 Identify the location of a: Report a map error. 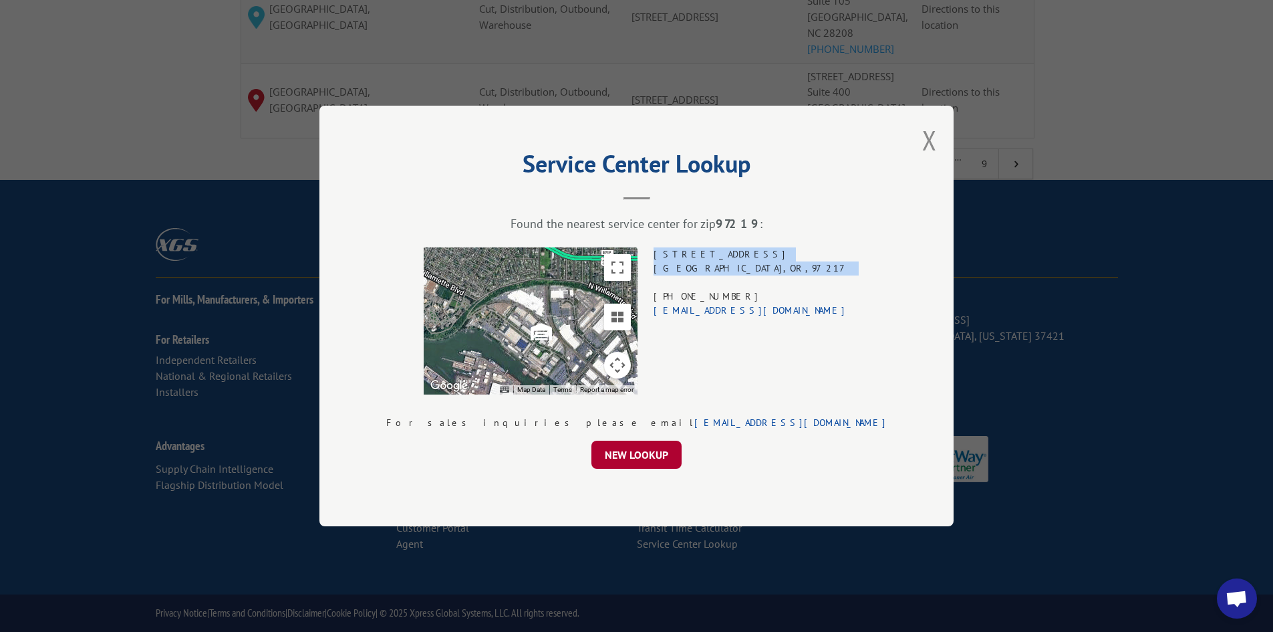
(607, 389).